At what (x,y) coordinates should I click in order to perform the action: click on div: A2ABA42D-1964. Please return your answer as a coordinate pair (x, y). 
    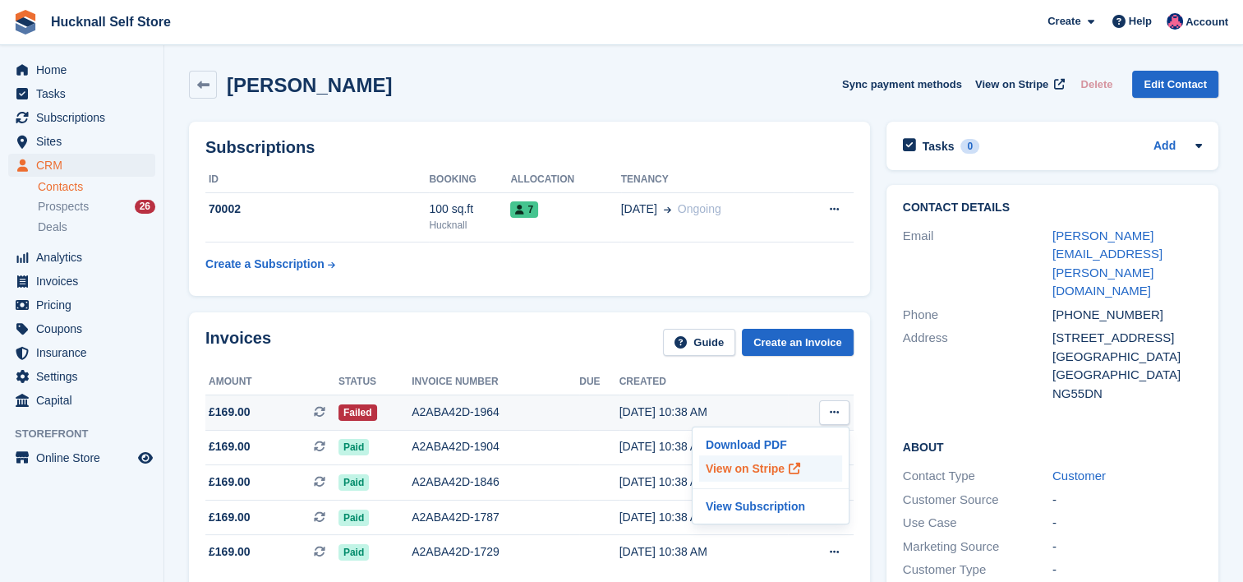
    Looking at the image, I should click on (496, 412).